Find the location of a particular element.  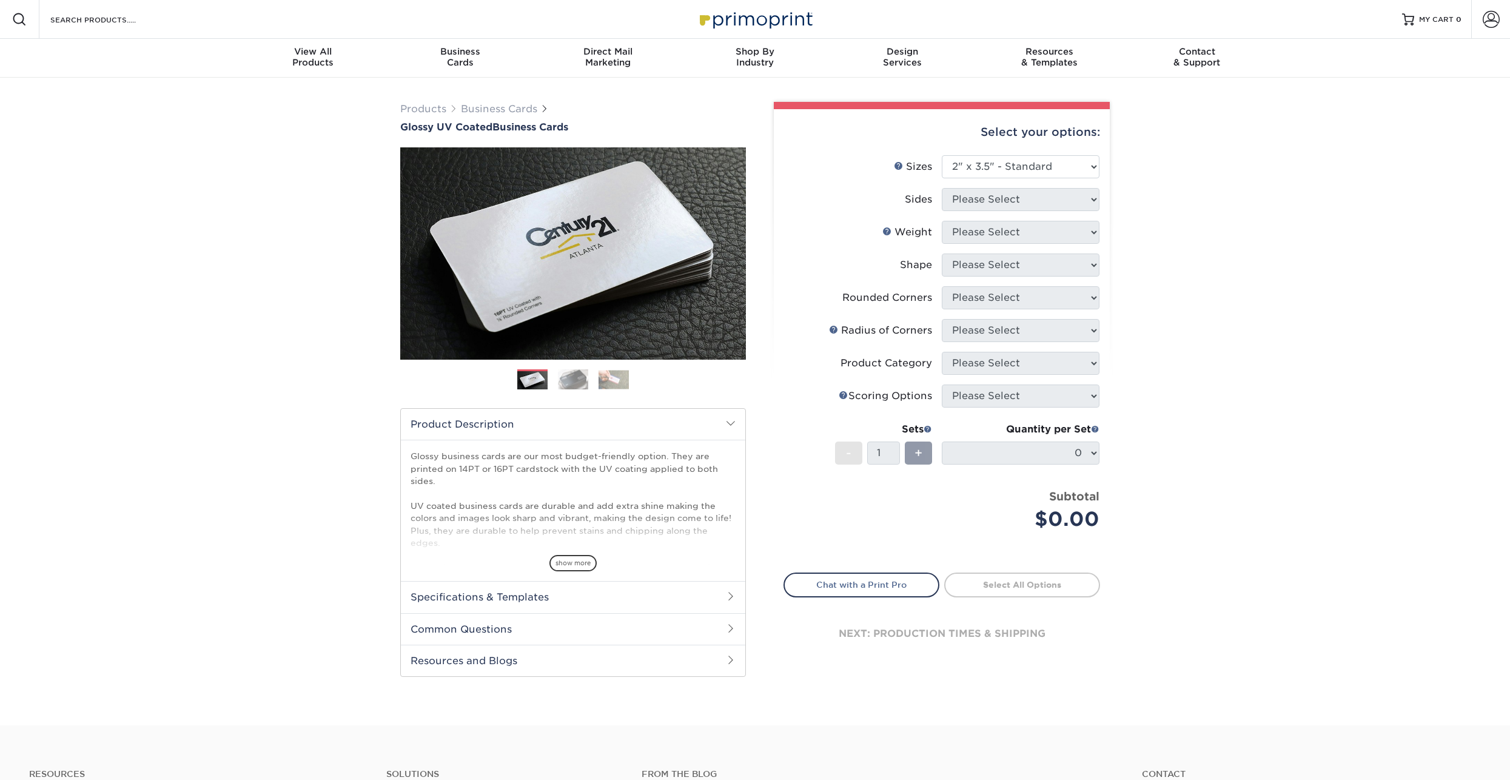

div: next: production times & shipping is located at coordinates (942, 634).